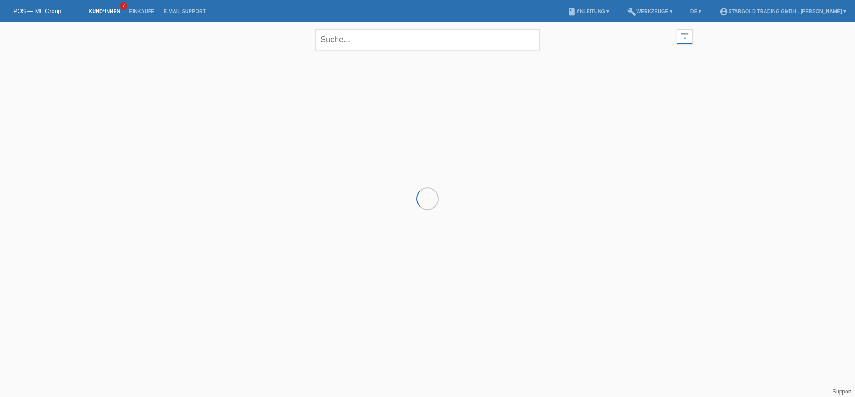  Describe the element at coordinates (842, 392) in the screenshot. I see `a: Support` at that location.